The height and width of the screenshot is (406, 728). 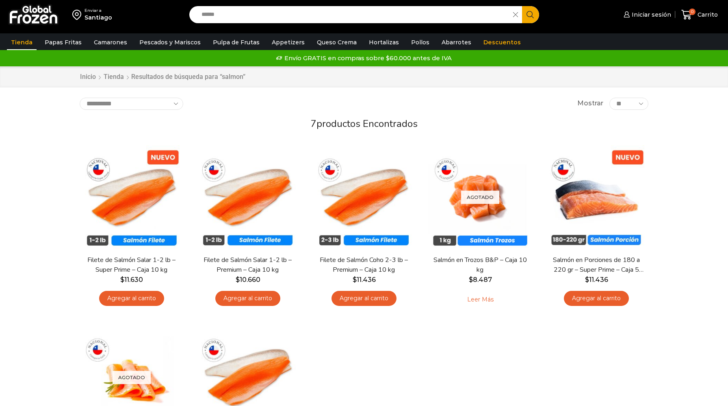 What do you see at coordinates (288, 42) in the screenshot?
I see `a: Appetizers` at bounding box center [288, 42].